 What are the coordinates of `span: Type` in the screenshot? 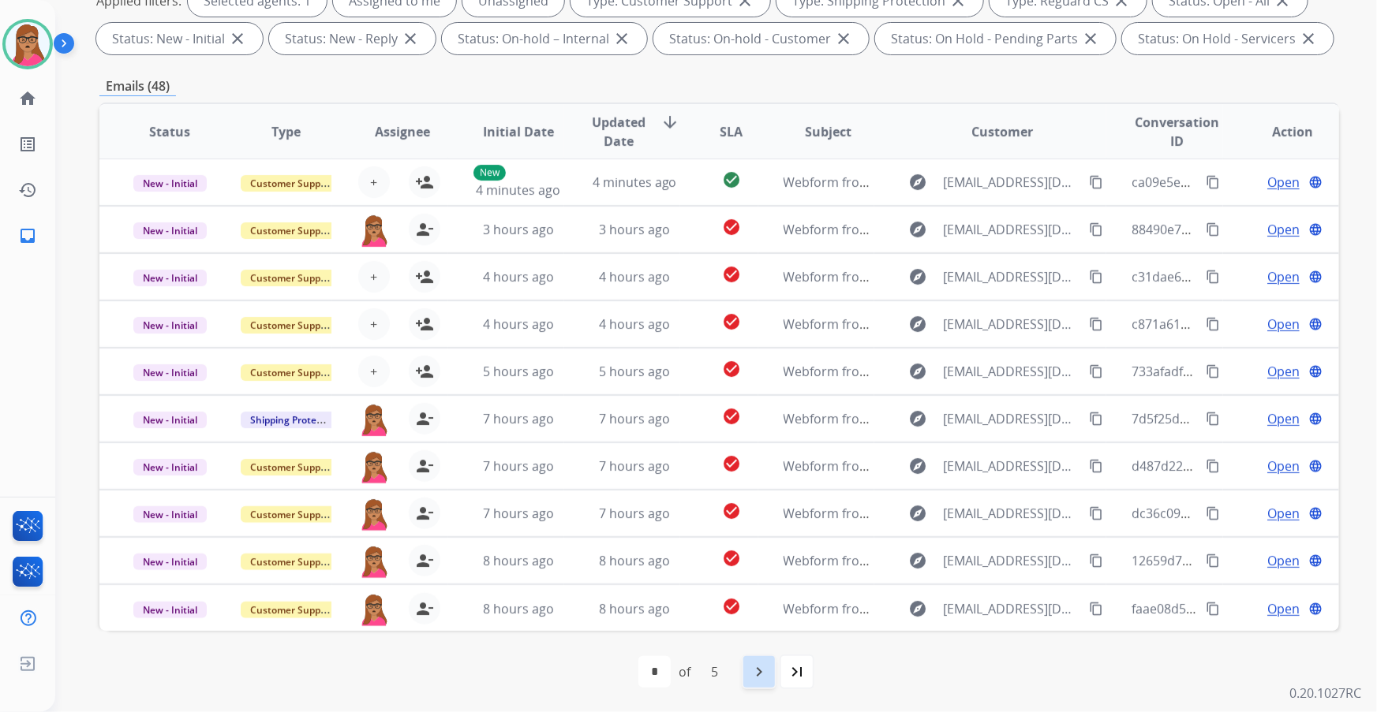 It's located at (286, 132).